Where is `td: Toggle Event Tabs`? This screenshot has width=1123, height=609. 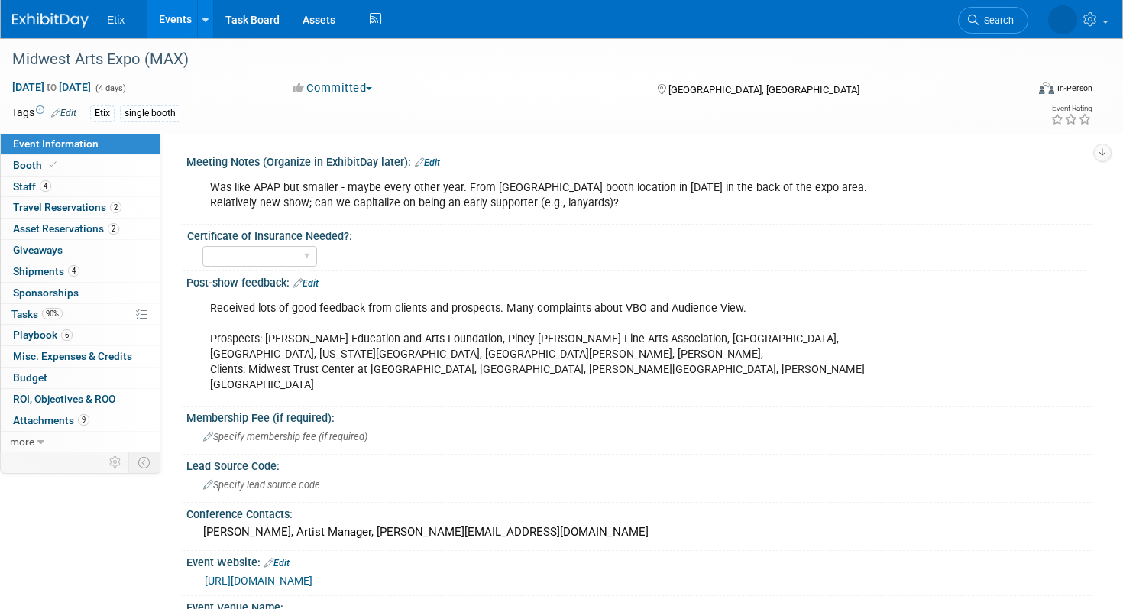 td: Toggle Event Tabs is located at coordinates (144, 462).